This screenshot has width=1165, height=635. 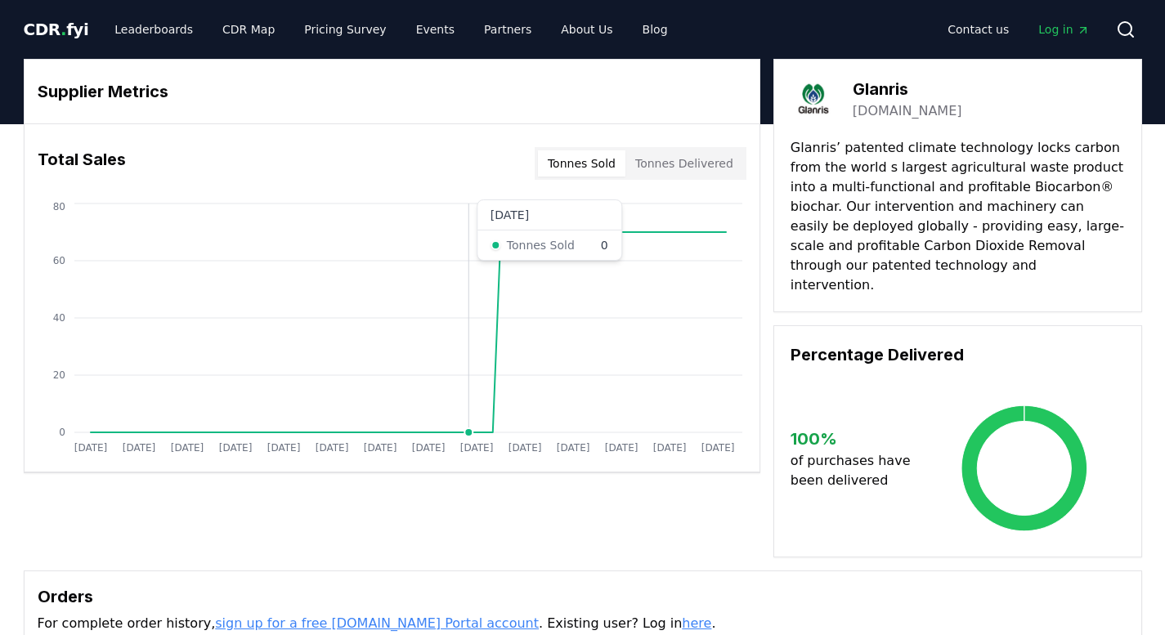 I want to click on a: CDR Map, so click(x=248, y=29).